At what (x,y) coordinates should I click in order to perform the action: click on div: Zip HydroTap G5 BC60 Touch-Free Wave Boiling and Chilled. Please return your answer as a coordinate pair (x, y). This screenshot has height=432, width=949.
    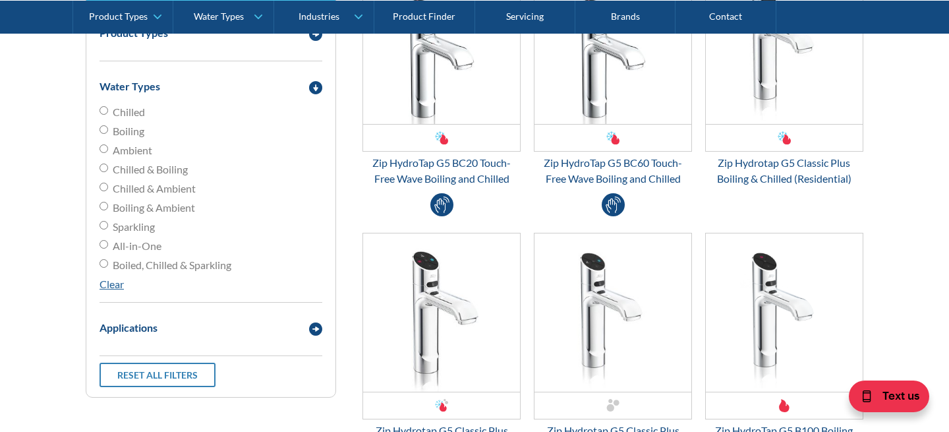
    Looking at the image, I should click on (613, 171).